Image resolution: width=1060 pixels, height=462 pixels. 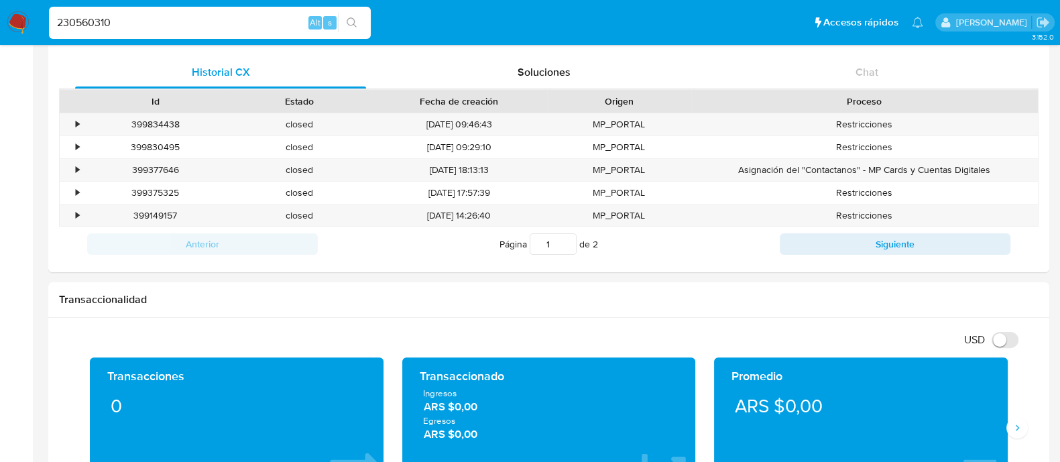 I want to click on p: martin.degiuli@mercadolibre.com, so click(x=993, y=22).